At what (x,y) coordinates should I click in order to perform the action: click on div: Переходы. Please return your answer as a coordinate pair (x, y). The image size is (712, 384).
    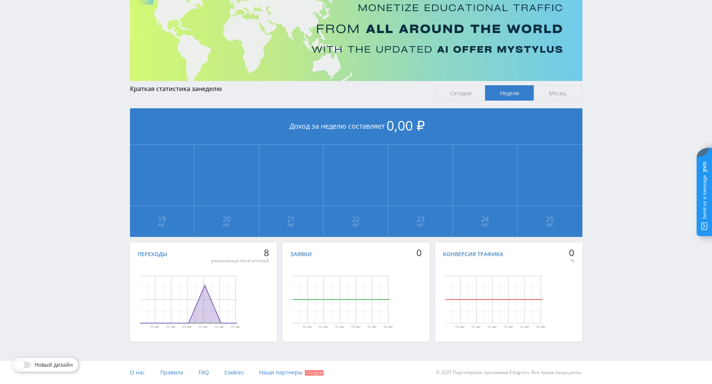
    Looking at the image, I should click on (152, 254).